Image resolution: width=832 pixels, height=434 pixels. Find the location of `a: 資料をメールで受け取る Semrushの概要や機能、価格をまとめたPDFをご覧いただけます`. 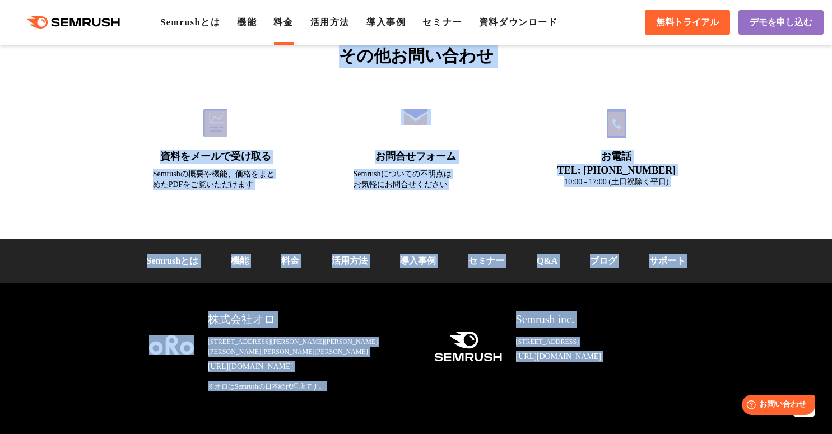

a: 資料をメールで受け取る Semrushの概要や機能、価格をまとめたPDFをご覧いただけます is located at coordinates (216, 145).